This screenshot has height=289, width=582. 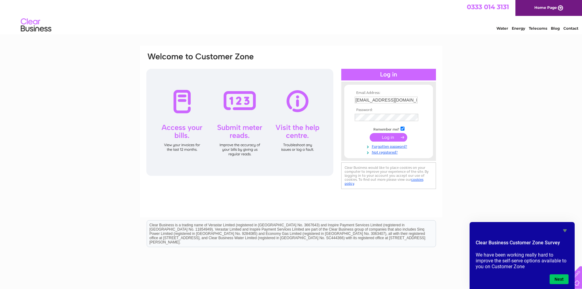 I want to click on button: Next question, so click(x=559, y=279).